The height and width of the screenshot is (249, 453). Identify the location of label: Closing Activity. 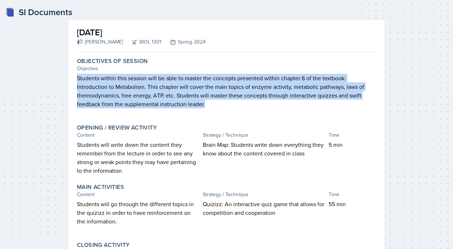
(103, 245).